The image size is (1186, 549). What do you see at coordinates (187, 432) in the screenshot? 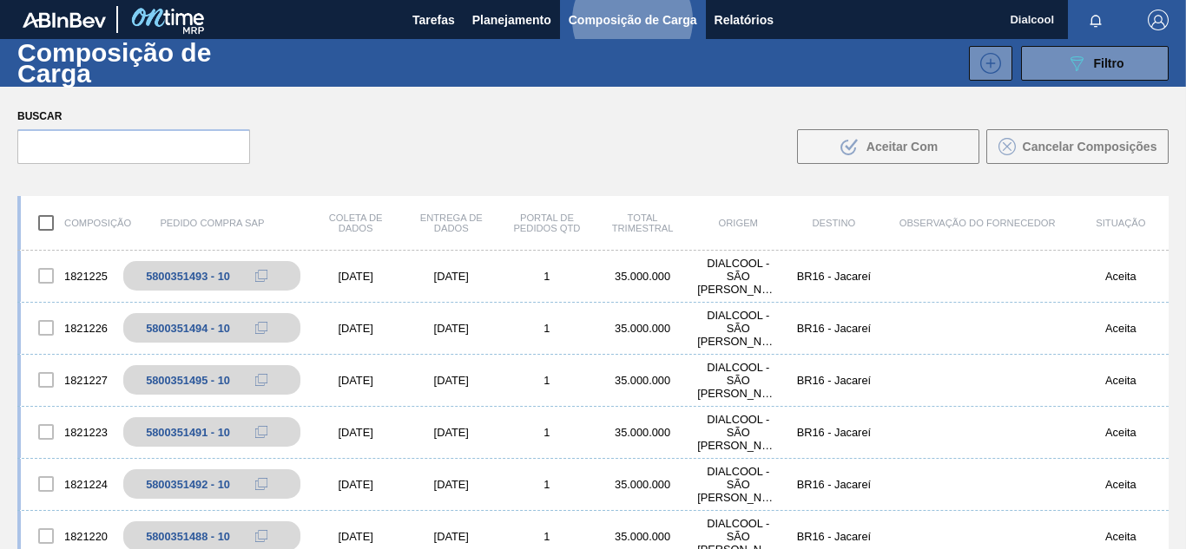
I see `font: 5800351491 - 10` at bounding box center [187, 432].